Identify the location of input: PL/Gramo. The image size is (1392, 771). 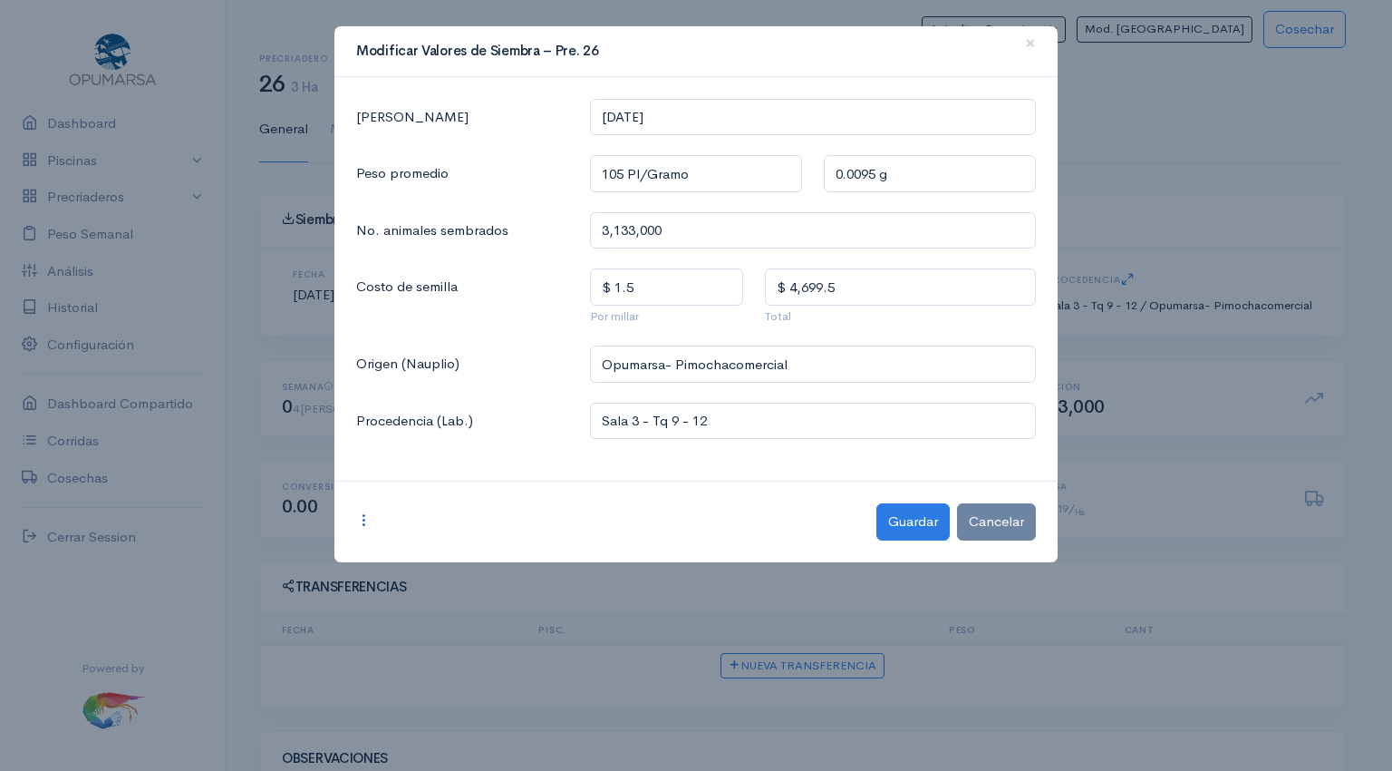
(696, 173).